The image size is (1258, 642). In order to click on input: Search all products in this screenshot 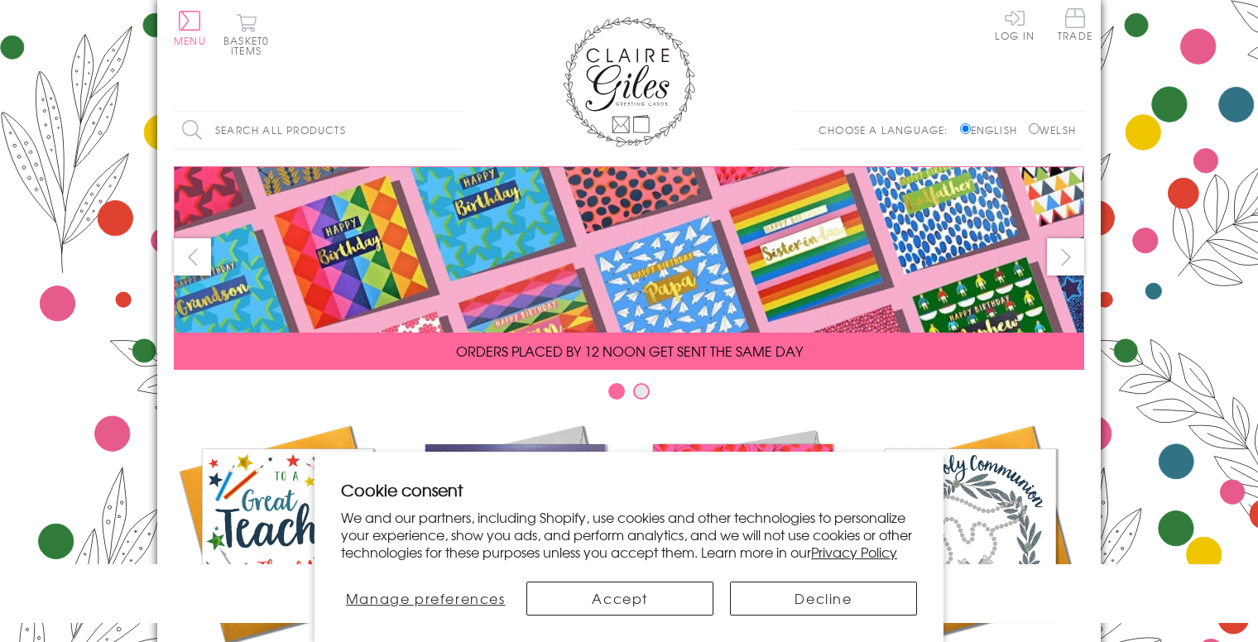, I will do `click(319, 130)`.